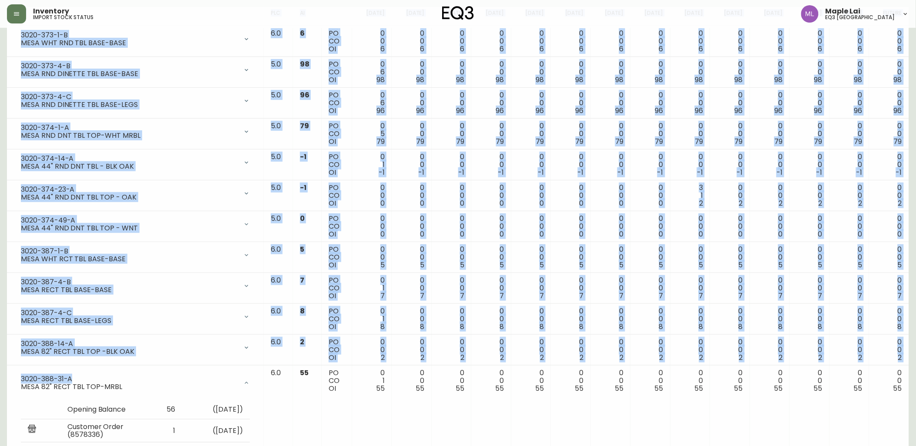 The width and height of the screenshot is (916, 446). Describe the element at coordinates (372, 103) in the screenshot. I see `div: 0 6` at that location.